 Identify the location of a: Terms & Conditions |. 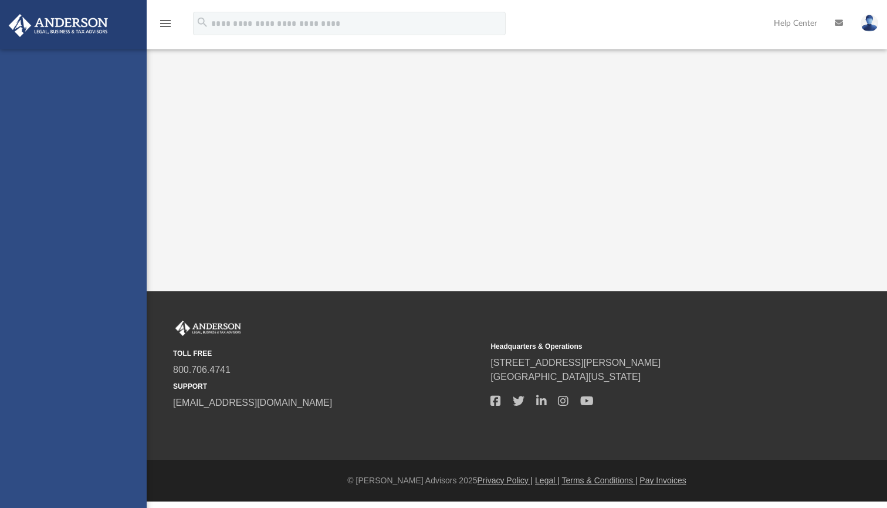
(600, 480).